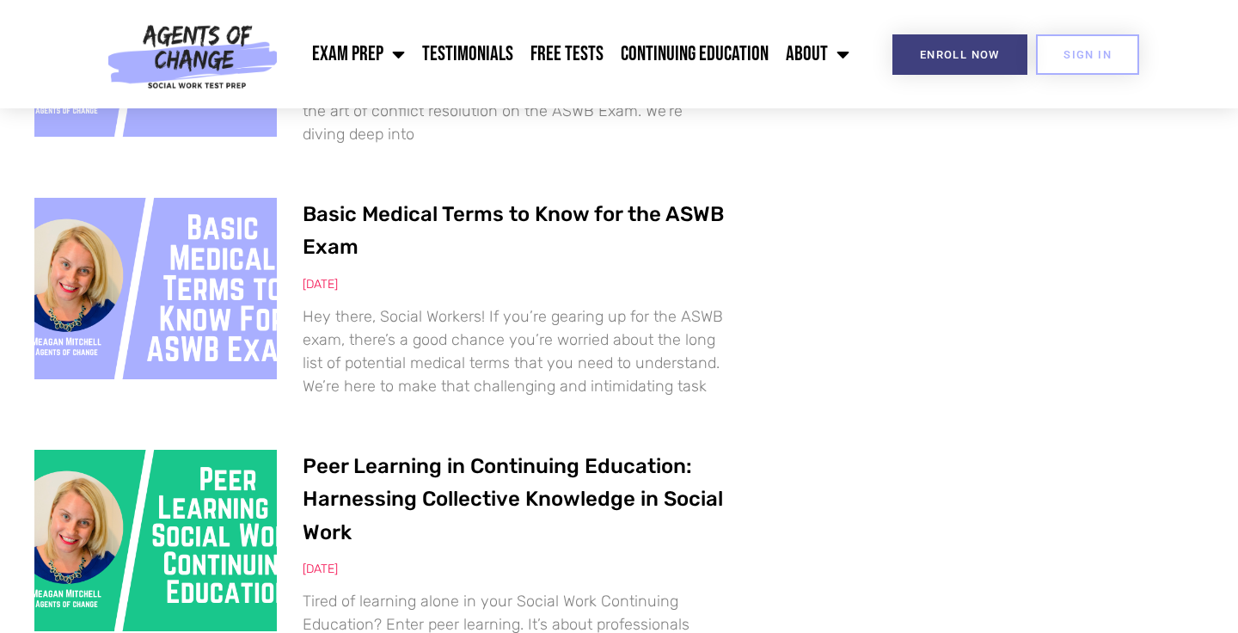 The image size is (1238, 633). What do you see at coordinates (358, 54) in the screenshot?
I see `a: Exam Prep` at bounding box center [358, 54].